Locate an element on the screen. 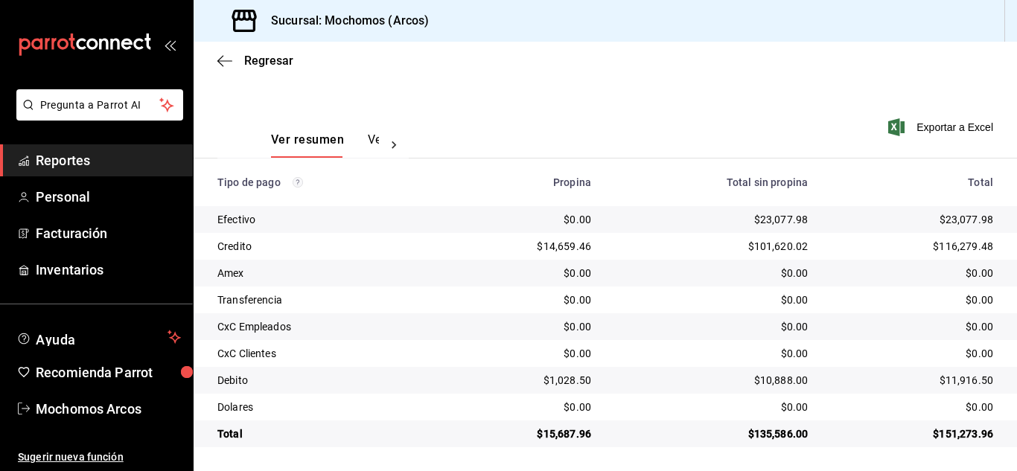  span: Regresar is located at coordinates (269, 60).